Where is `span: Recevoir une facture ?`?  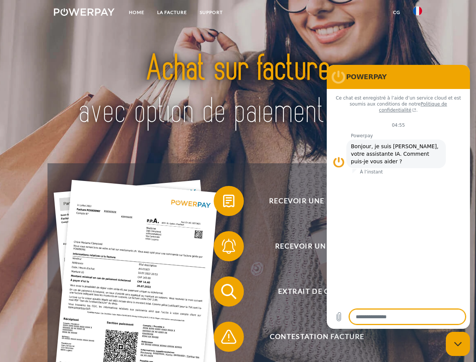 span: Recevoir une facture ? is located at coordinates (317, 201).